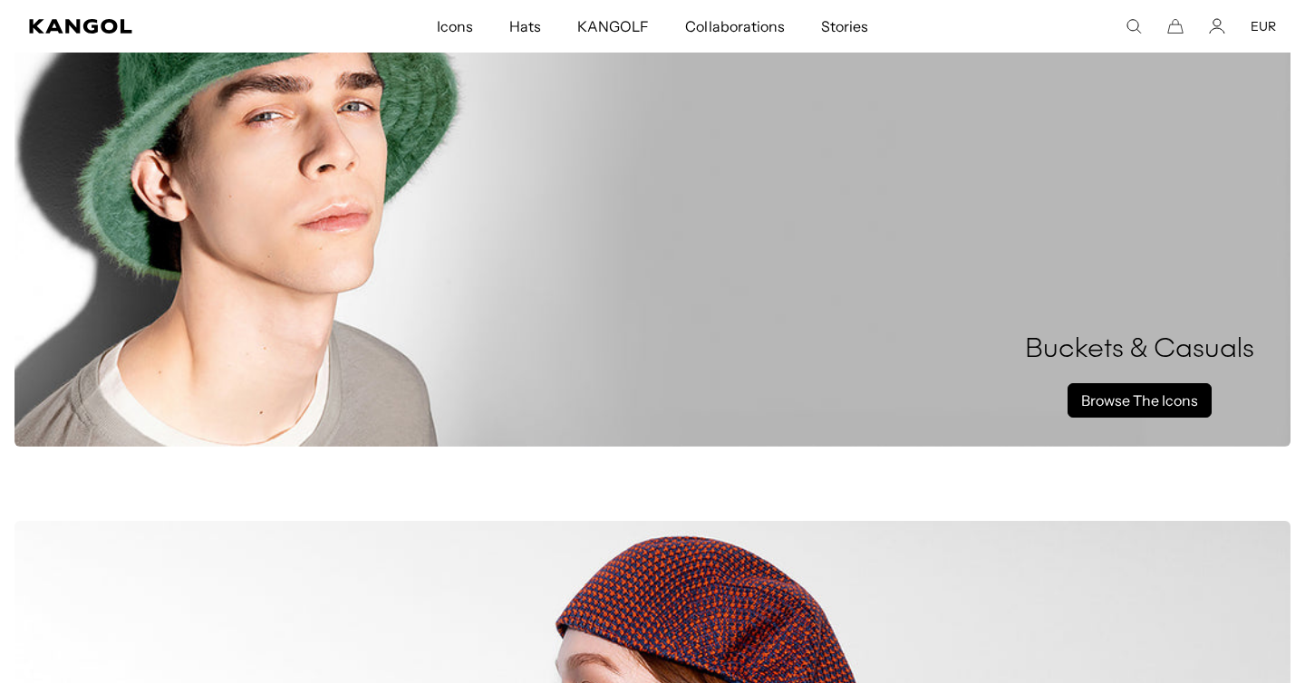 The height and width of the screenshot is (683, 1305). Describe the element at coordinates (1139, 351) in the screenshot. I see `h2: Buckets & Casuals` at that location.